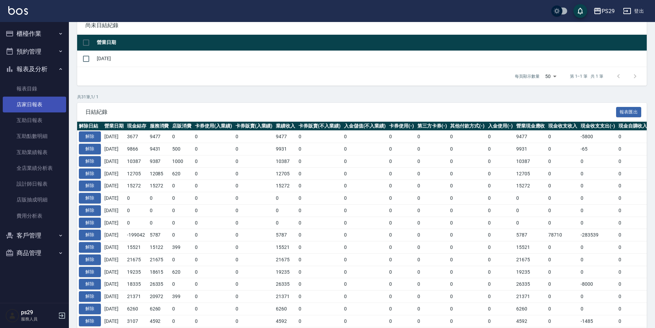  I want to click on th: 入金儲值(不入業績), so click(365, 126).